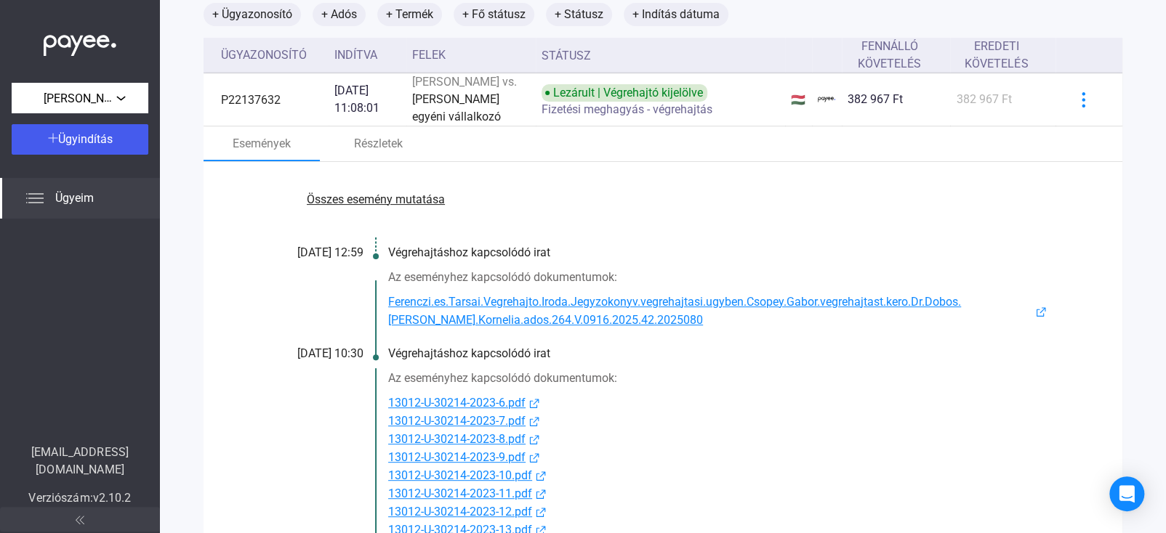 The width and height of the screenshot is (1166, 533). Describe the element at coordinates (456, 439) in the screenshot. I see `font: 13012-U-30214-2023-8.pdf` at that location.